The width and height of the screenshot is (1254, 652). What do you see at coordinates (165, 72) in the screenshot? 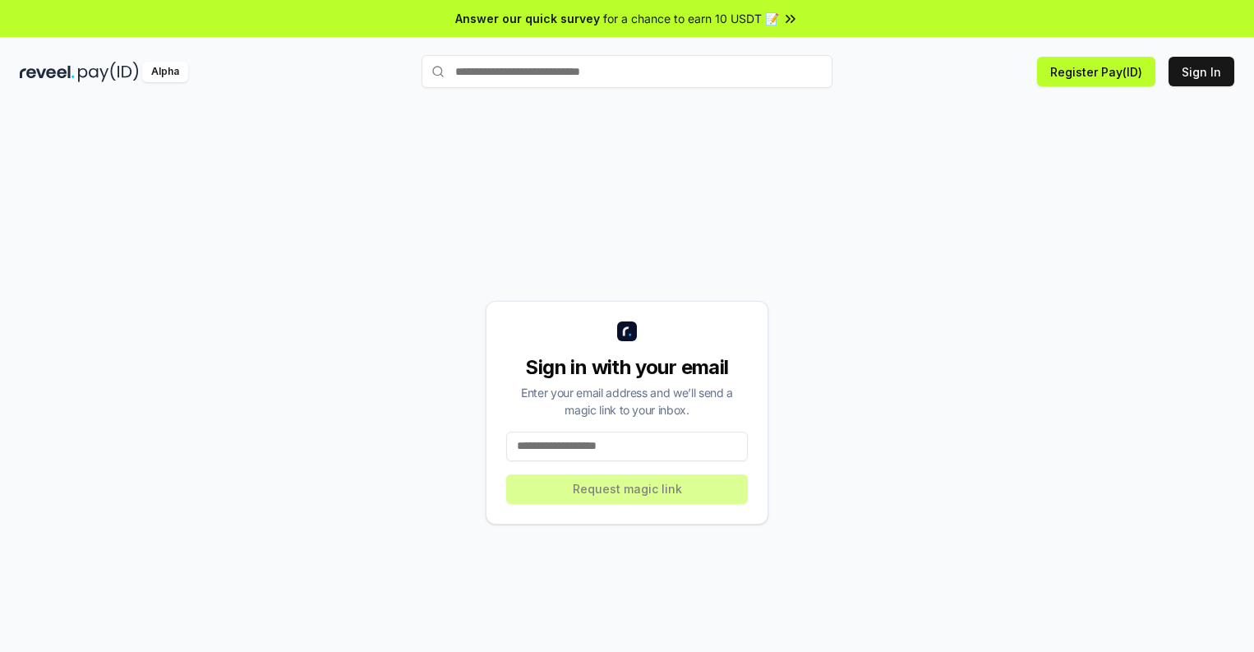
I see `div: Alpha` at bounding box center [165, 72].